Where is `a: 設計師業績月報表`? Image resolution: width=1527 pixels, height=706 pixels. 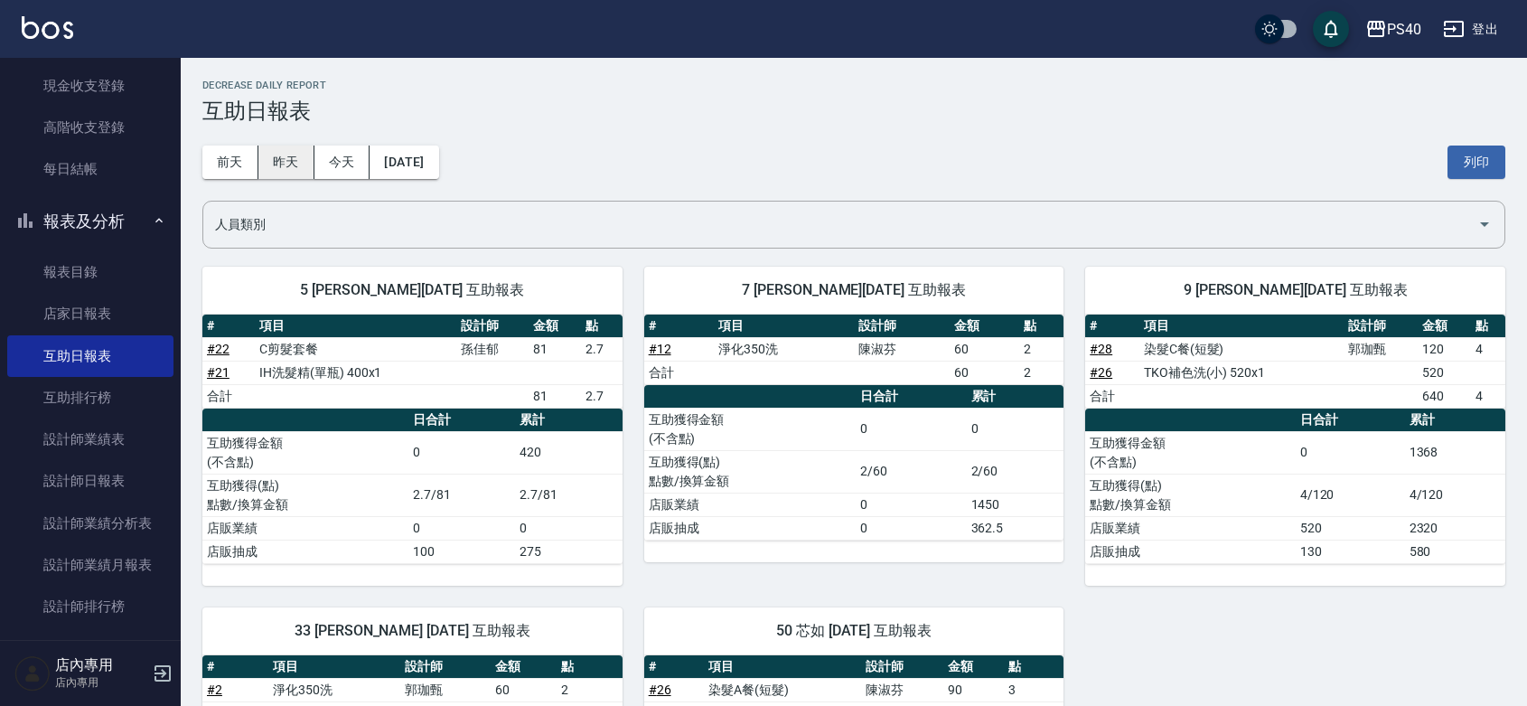
a: 設計師業績月報表 is located at coordinates (90, 565).